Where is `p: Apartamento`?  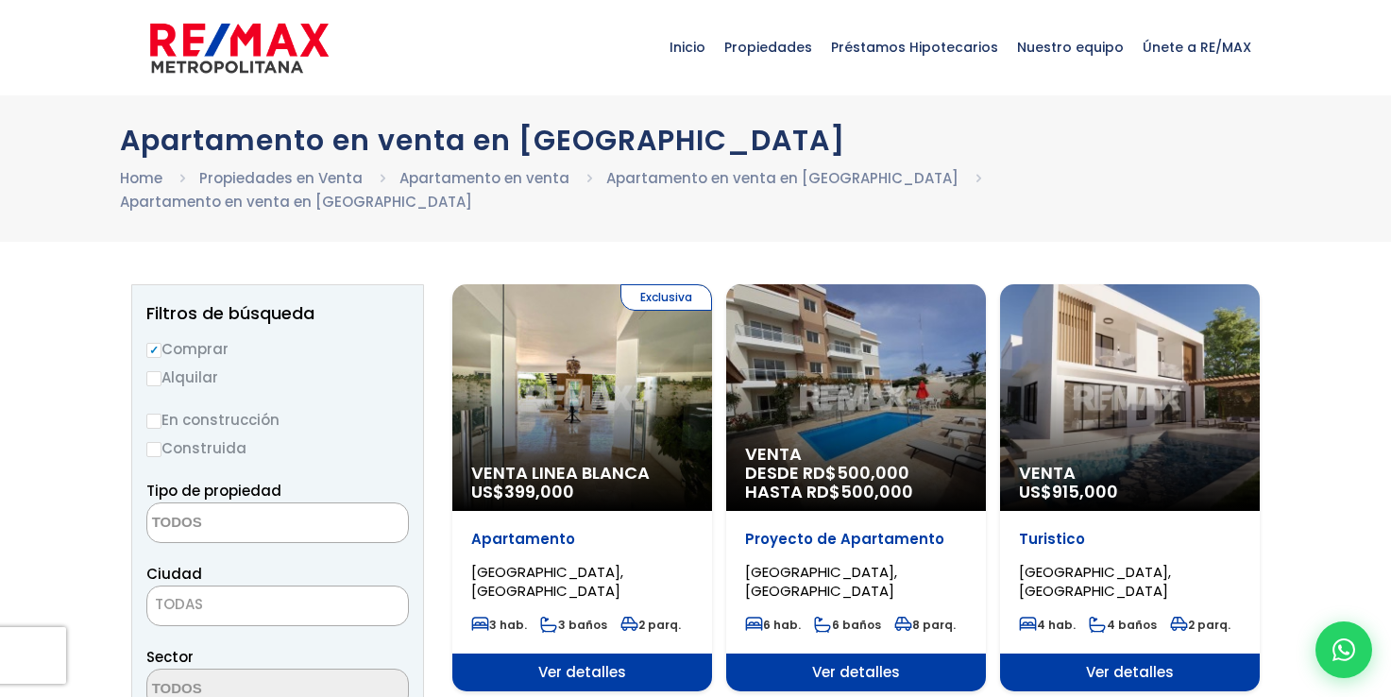
p: Apartamento is located at coordinates (582, 539).